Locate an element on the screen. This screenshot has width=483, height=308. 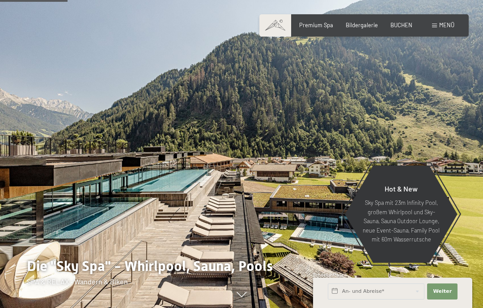
a: Hot & New Sky Spa mit 23m Infinity Pool, großem Whirlpool und Sky-Sauna, Sauna Outdoor Lounge, ne... is located at coordinates (401, 214).